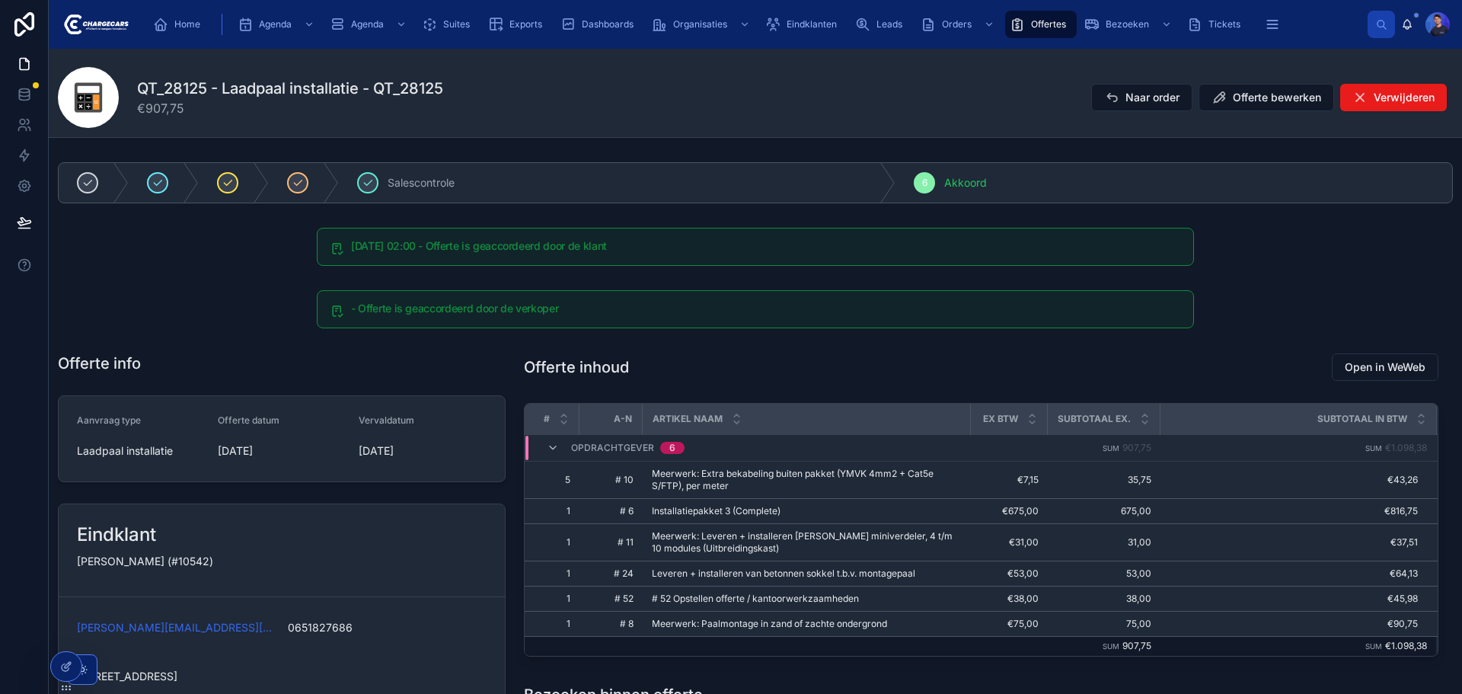  What do you see at coordinates (1009, 480) in the screenshot?
I see `span: €7,15` at bounding box center [1009, 480].